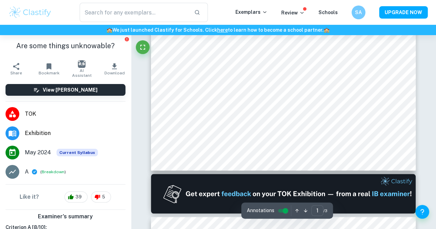 Image resolution: width=436 pixels, height=229 pixels. What do you see at coordinates (76, 197) in the screenshot?
I see `div: 39` at bounding box center [76, 197].